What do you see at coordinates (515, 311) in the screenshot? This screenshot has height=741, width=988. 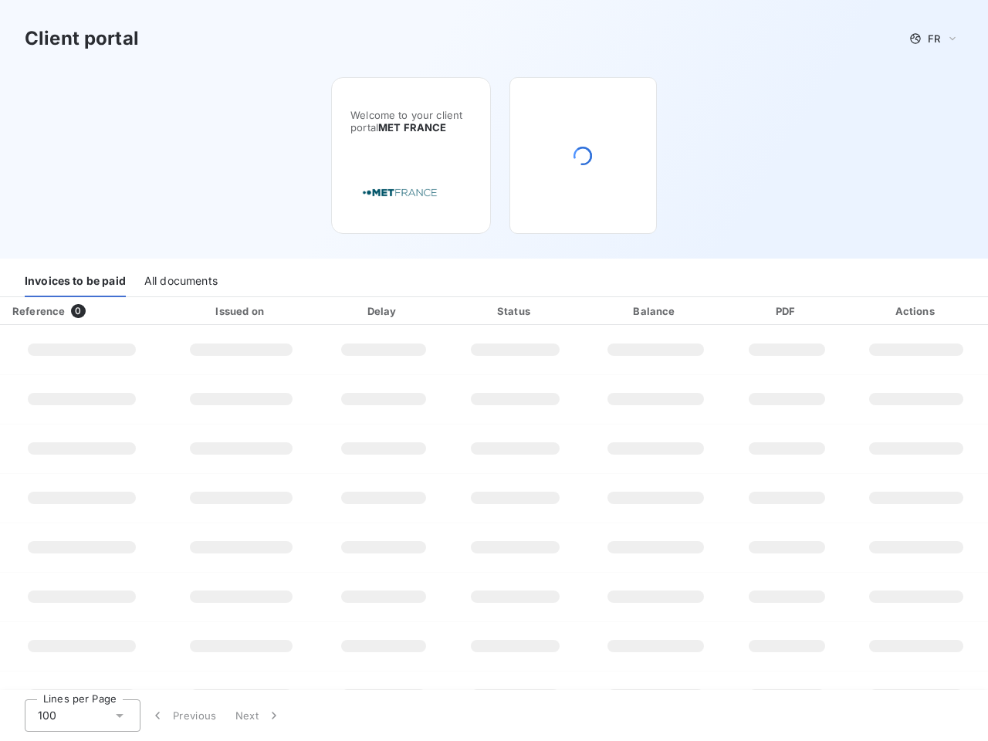 I see `div: Status` at bounding box center [515, 311].